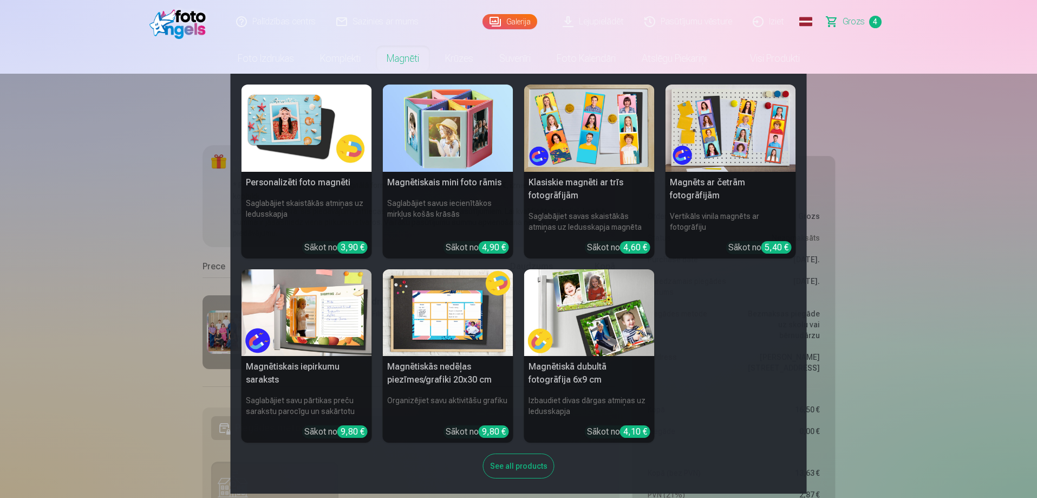  What do you see at coordinates (306, 373) in the screenshot?
I see `h5: Magnētiskais iepirkumu saraksts` at bounding box center [306, 373].